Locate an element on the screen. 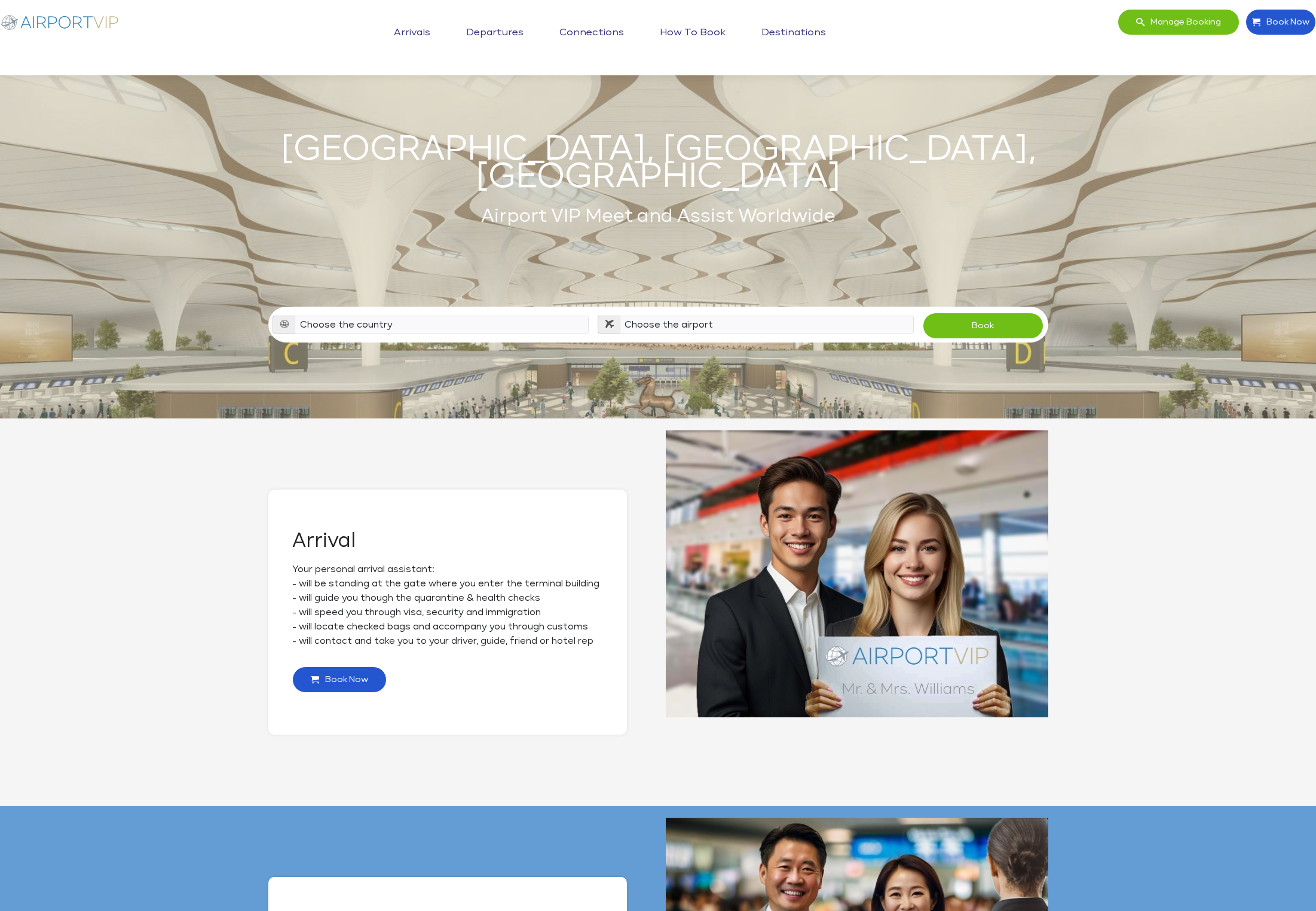  a: Manage booking is located at coordinates (1179, 22).